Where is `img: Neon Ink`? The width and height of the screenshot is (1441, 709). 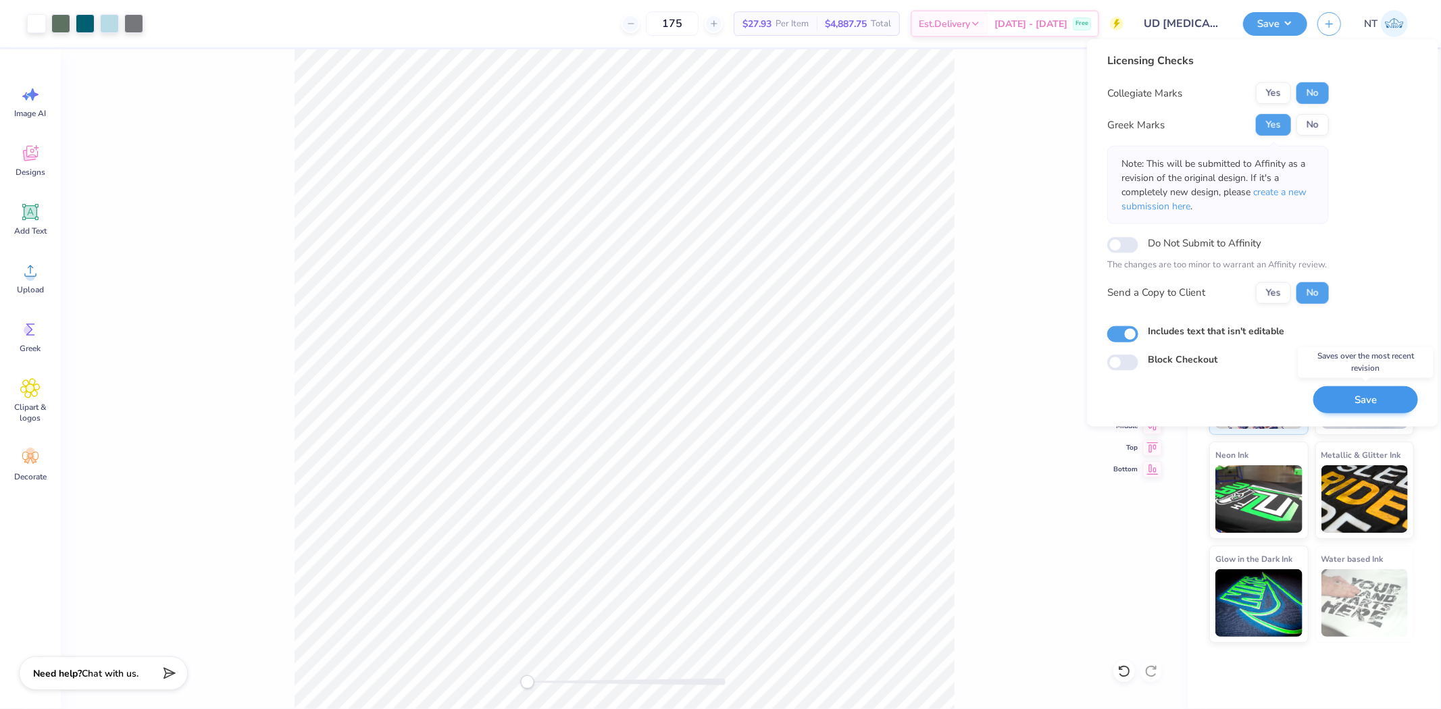
img: Neon Ink is located at coordinates (1258, 499).